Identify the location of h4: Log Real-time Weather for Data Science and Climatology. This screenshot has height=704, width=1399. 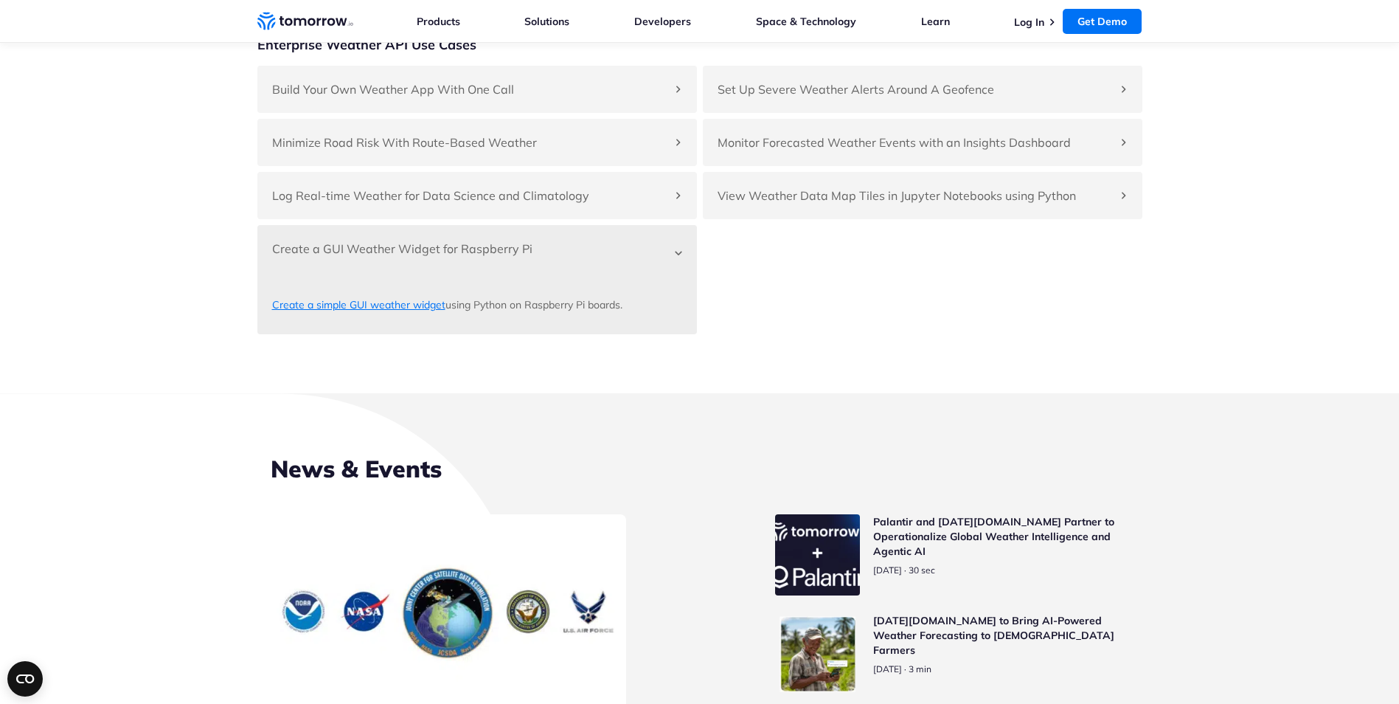
(470, 195).